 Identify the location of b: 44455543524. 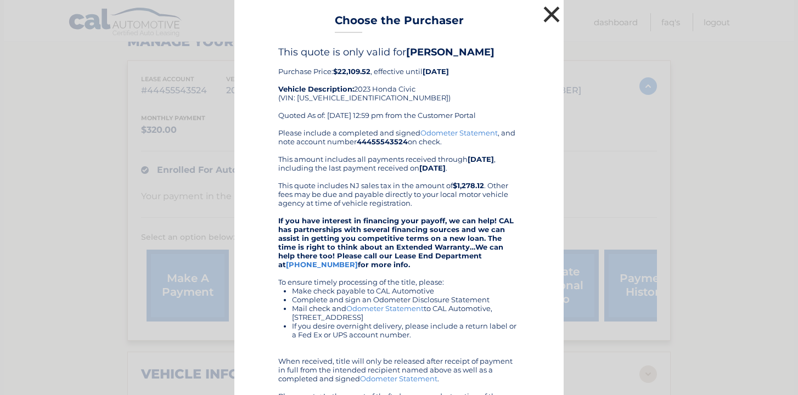
(382, 142).